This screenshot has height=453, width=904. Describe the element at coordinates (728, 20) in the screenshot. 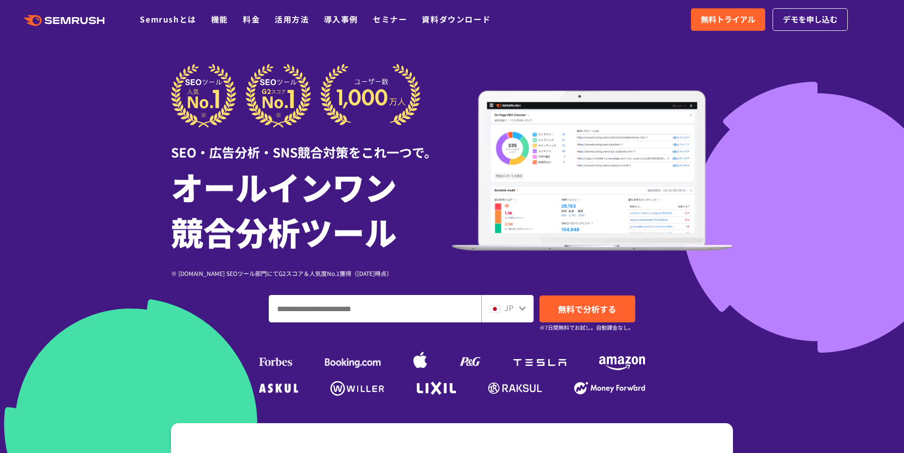

I see `a: 無料トライアル` at that location.